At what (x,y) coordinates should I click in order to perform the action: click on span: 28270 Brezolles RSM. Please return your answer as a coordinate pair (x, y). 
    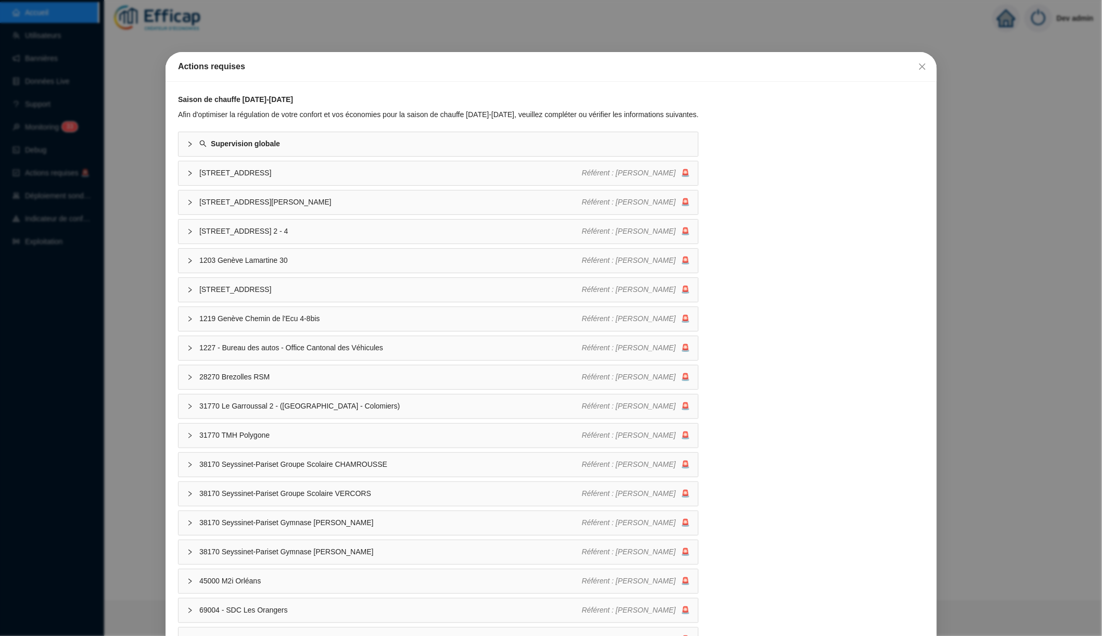
    Looking at the image, I should click on (390, 377).